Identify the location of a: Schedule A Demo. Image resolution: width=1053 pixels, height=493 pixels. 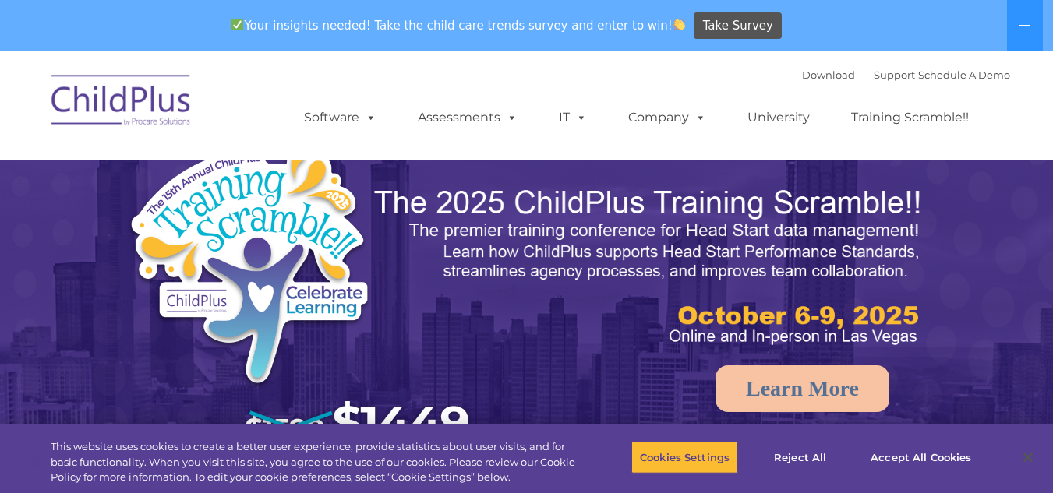
(964, 75).